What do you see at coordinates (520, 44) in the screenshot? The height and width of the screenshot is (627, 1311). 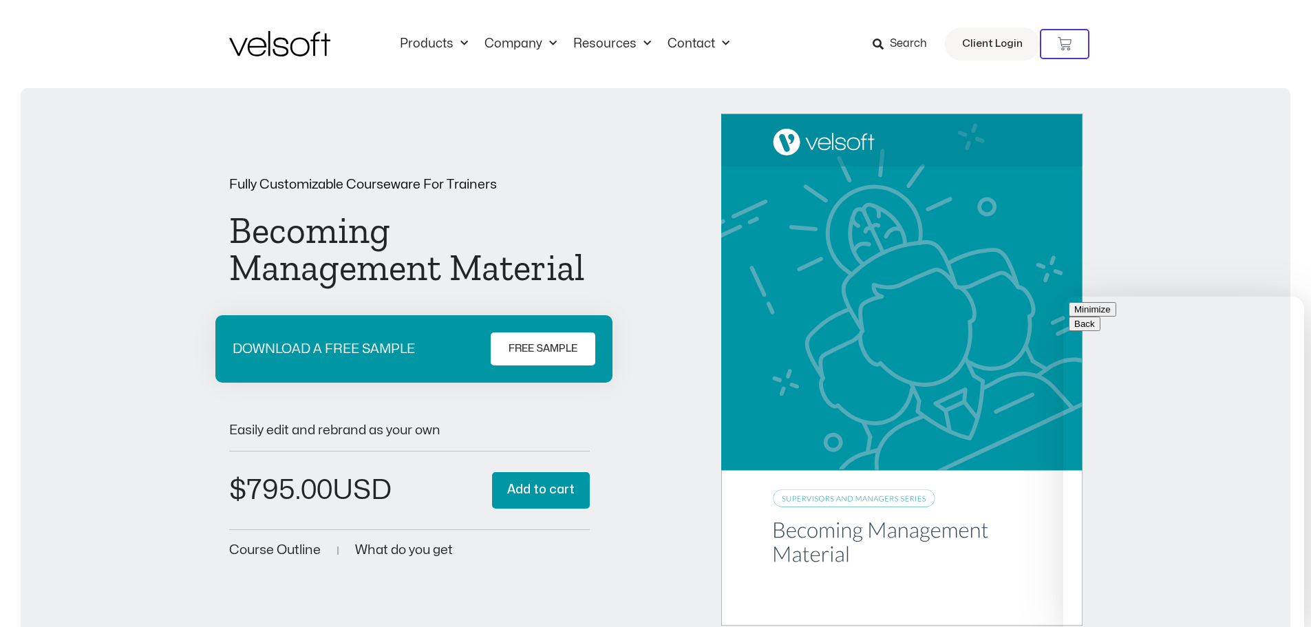 I see `a: CompanyMenu Toggle` at bounding box center [520, 44].